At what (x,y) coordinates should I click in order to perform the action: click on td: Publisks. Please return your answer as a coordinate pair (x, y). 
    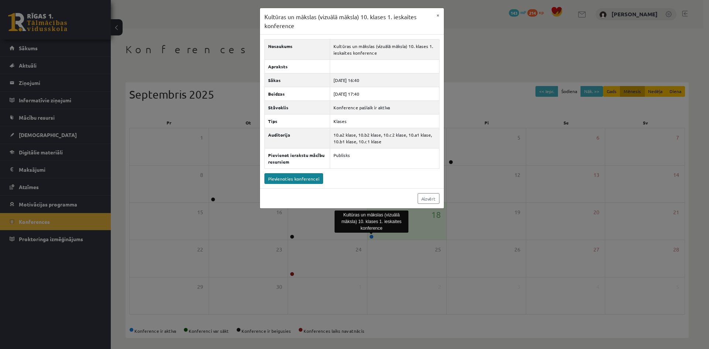
    Looking at the image, I should click on (384, 158).